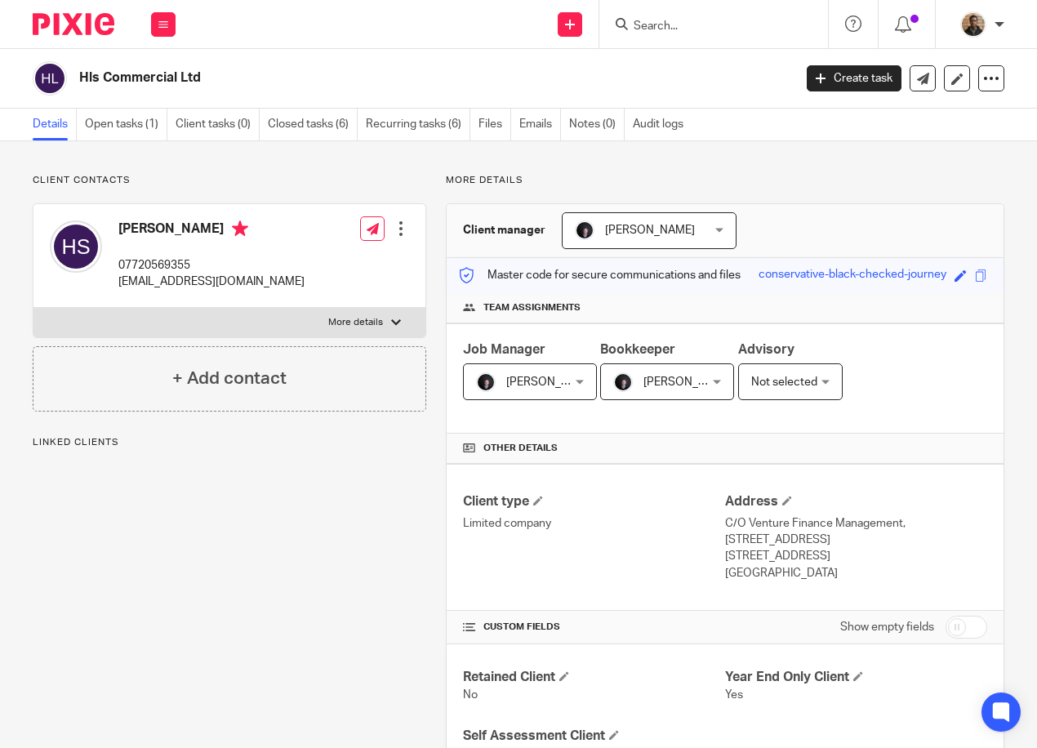  What do you see at coordinates (766, 350) in the screenshot?
I see `span: Advisory` at bounding box center [766, 350].